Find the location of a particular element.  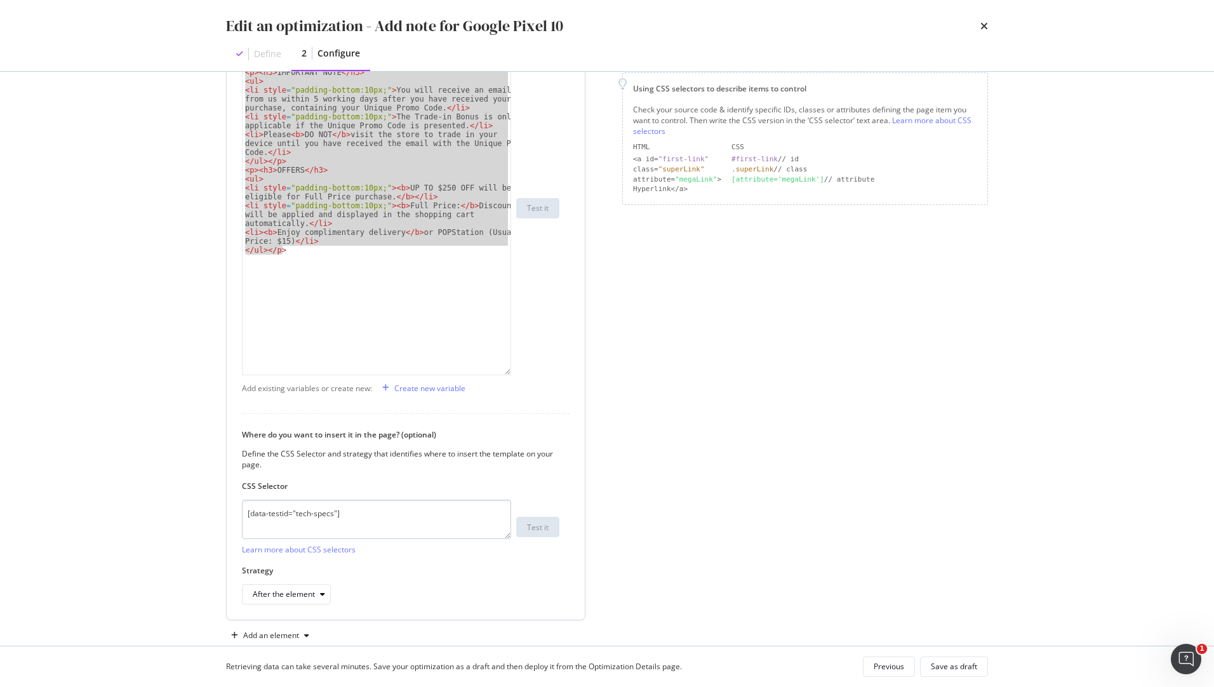

div: [attribute='megaLink'] is located at coordinates (778, 179).